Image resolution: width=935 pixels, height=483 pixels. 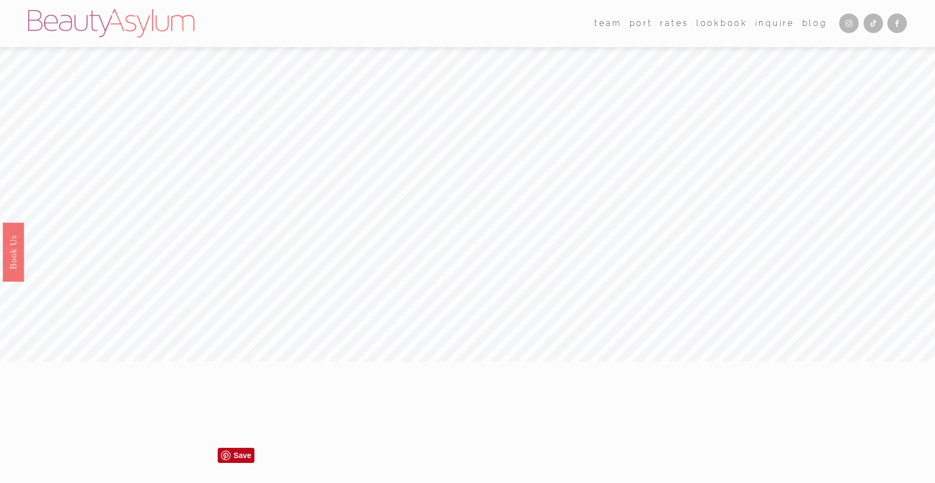 What do you see at coordinates (814, 23) in the screenshot?
I see `a: Blog` at bounding box center [814, 23].